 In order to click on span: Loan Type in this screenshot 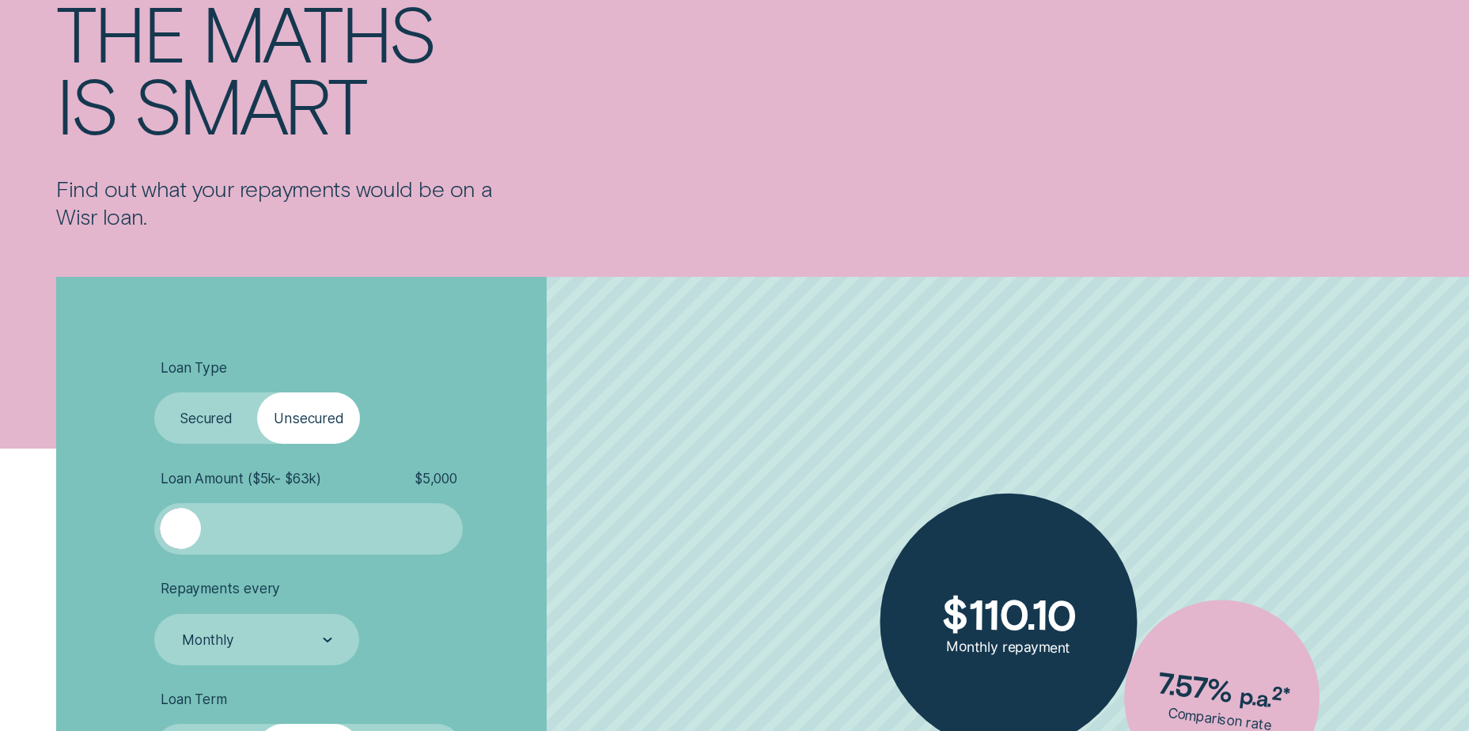, I will do `click(193, 368)`.